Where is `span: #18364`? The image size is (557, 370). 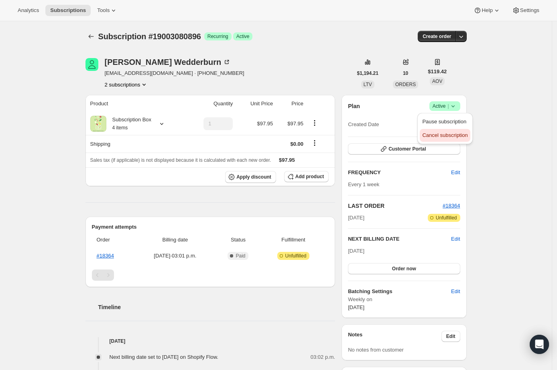
span: #18364 is located at coordinates (451, 206).